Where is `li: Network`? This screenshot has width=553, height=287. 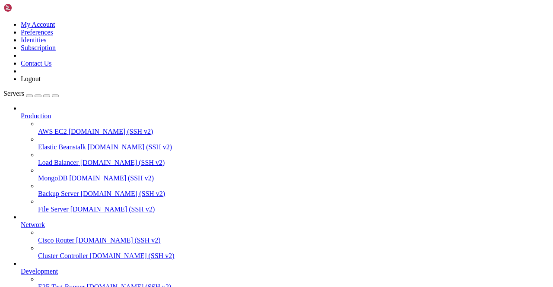 li: Network is located at coordinates (285, 237).